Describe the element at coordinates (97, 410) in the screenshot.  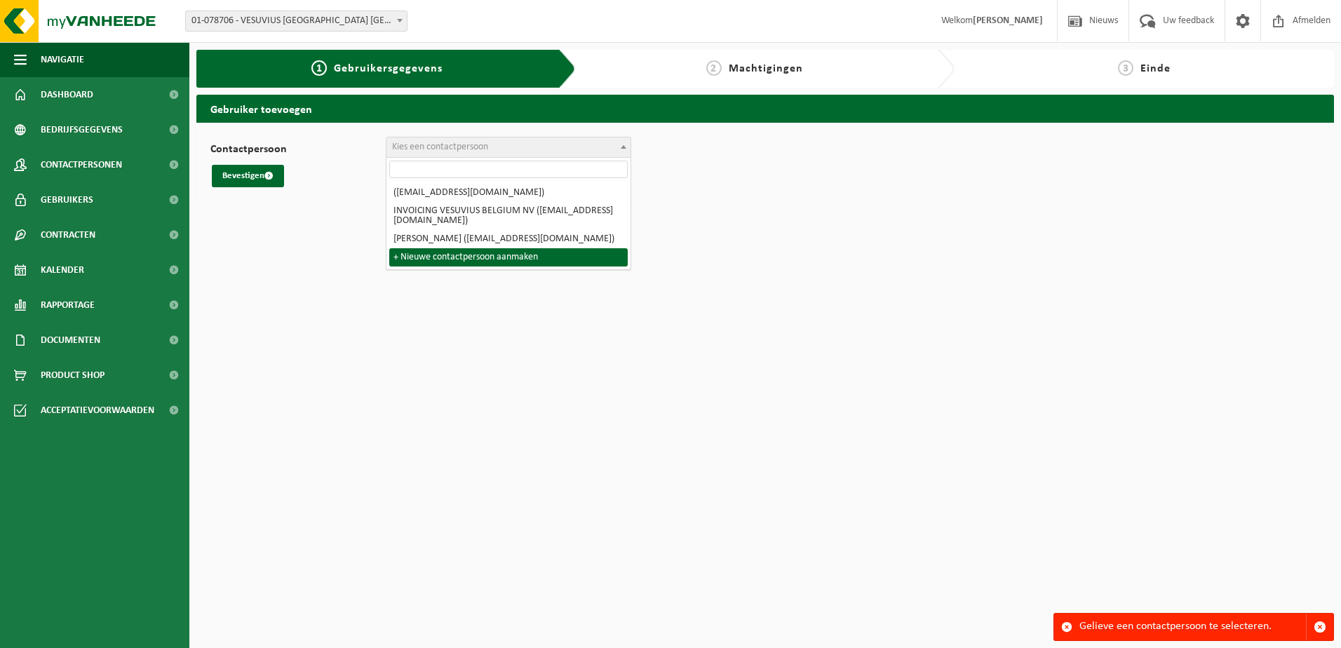
I see `span: Acceptatievoorwaarden` at that location.